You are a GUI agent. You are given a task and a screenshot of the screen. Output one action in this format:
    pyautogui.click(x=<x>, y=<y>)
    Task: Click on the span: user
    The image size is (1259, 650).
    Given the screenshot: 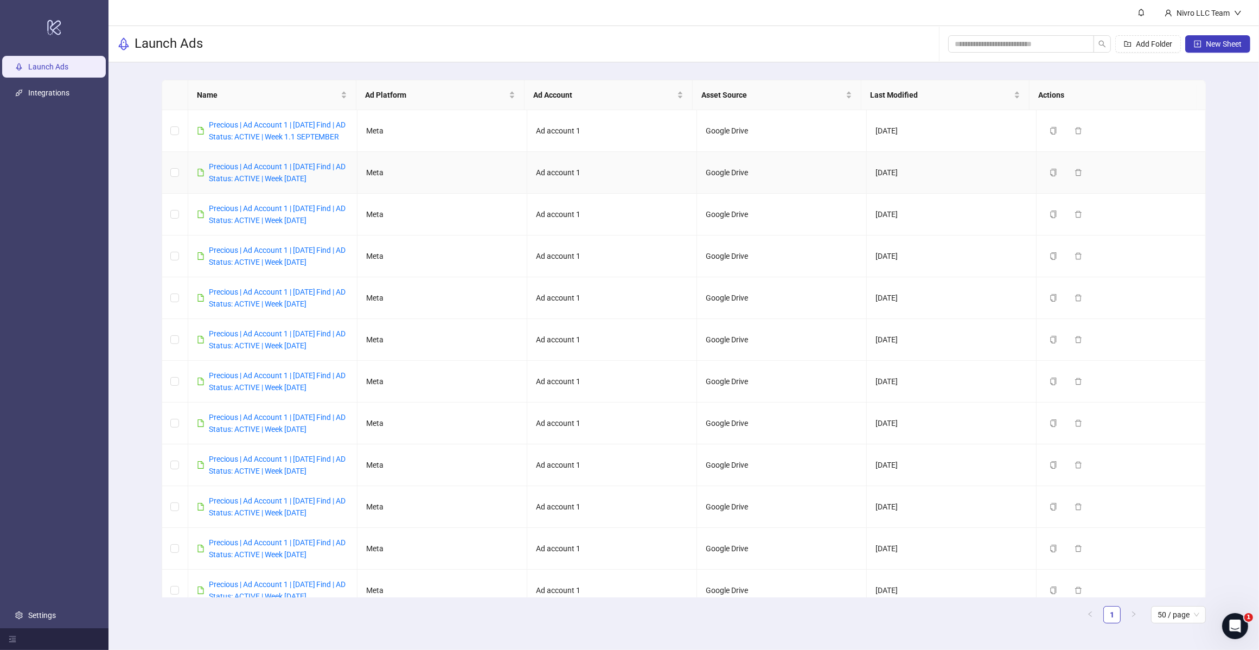 What is the action you would take?
    pyautogui.click(x=1169, y=13)
    